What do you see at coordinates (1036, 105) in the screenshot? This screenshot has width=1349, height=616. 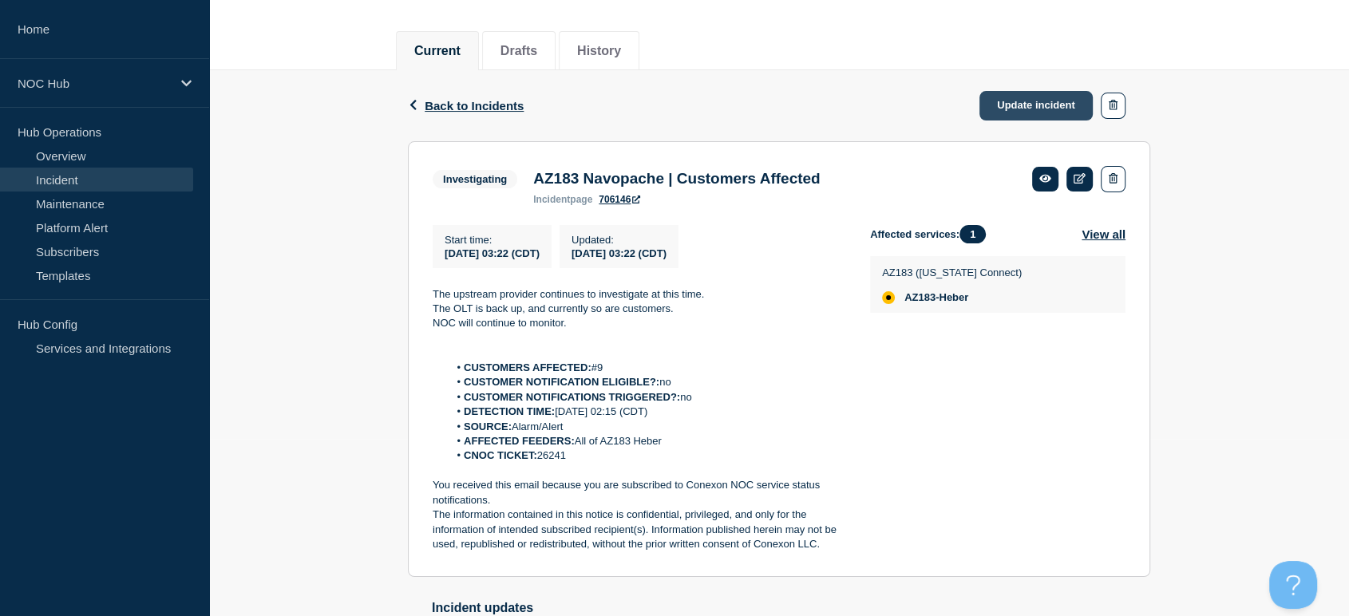 I see `a: Update incident` at bounding box center [1036, 105].